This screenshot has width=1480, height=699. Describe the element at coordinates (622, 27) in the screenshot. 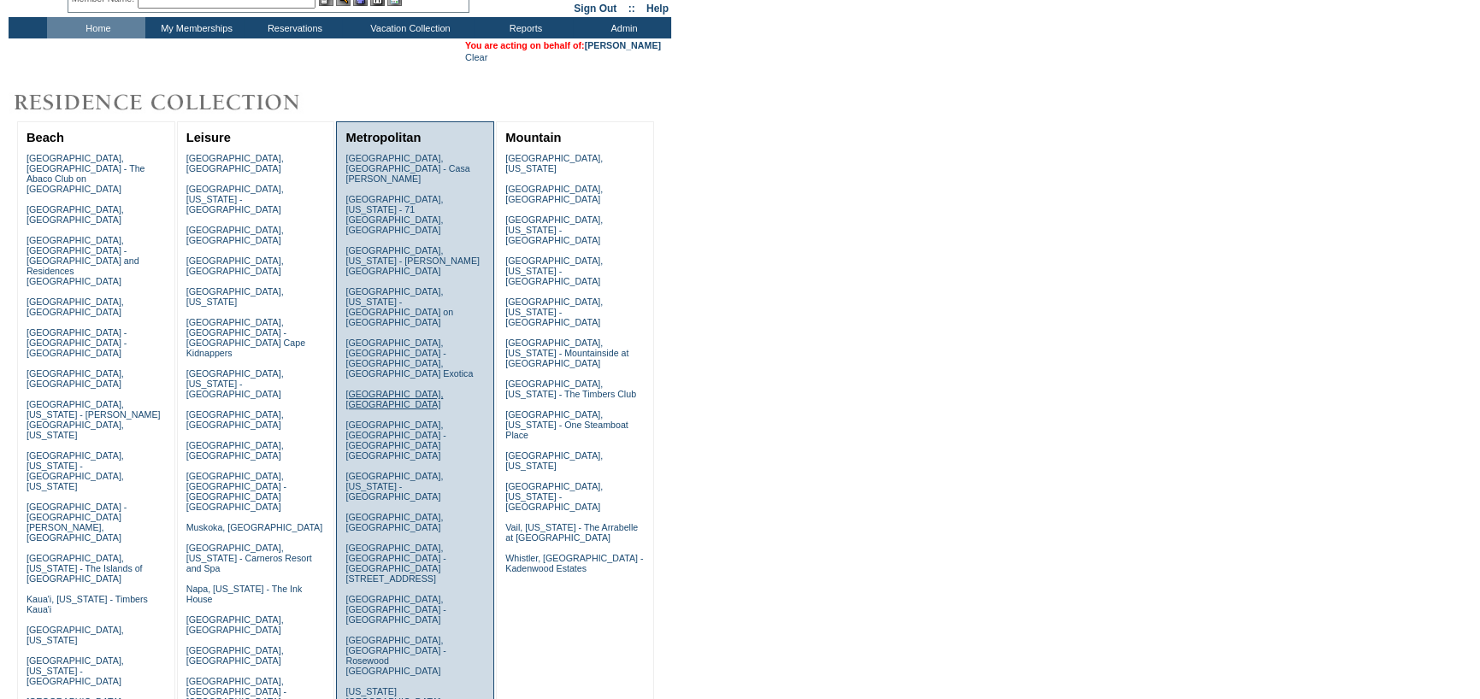

I see `td: Admin` at that location.